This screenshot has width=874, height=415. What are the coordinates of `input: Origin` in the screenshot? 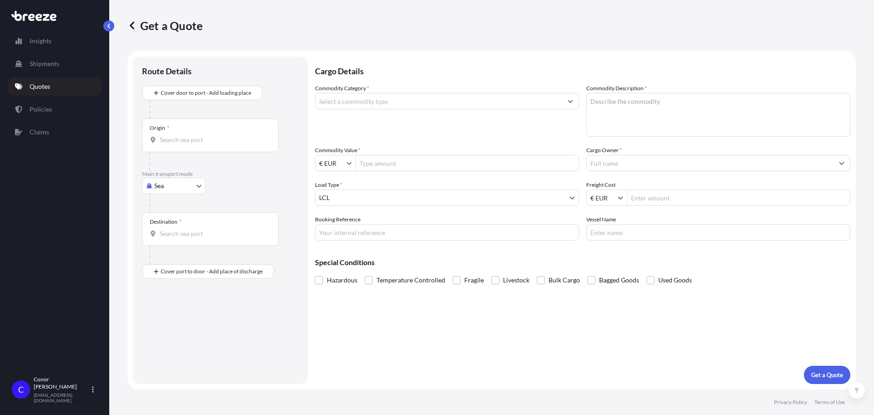 It's located at (214, 140).